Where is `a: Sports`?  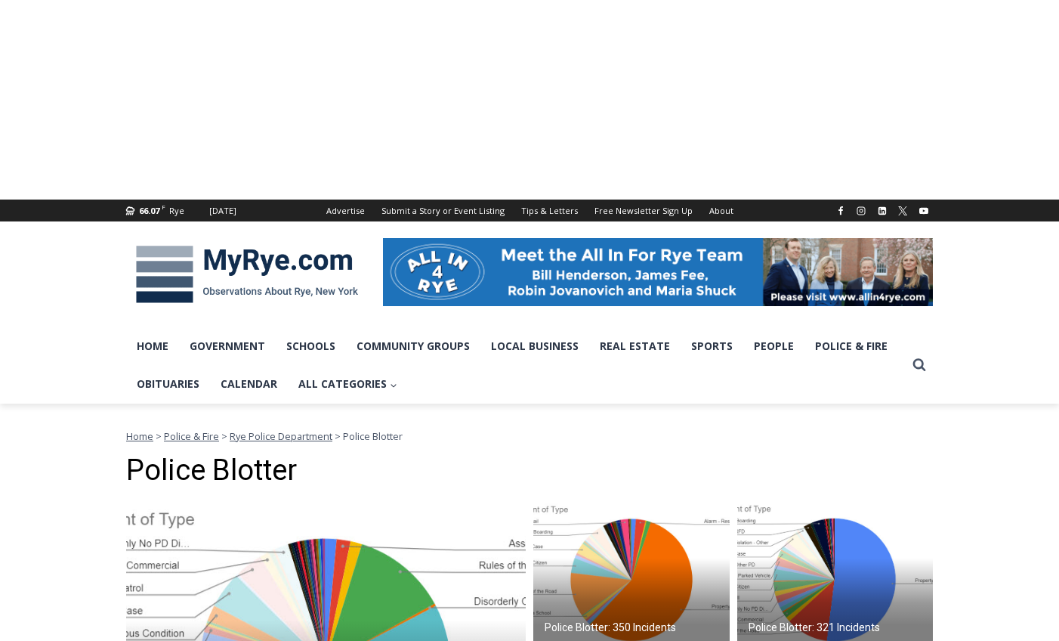
a: Sports is located at coordinates (712, 346).